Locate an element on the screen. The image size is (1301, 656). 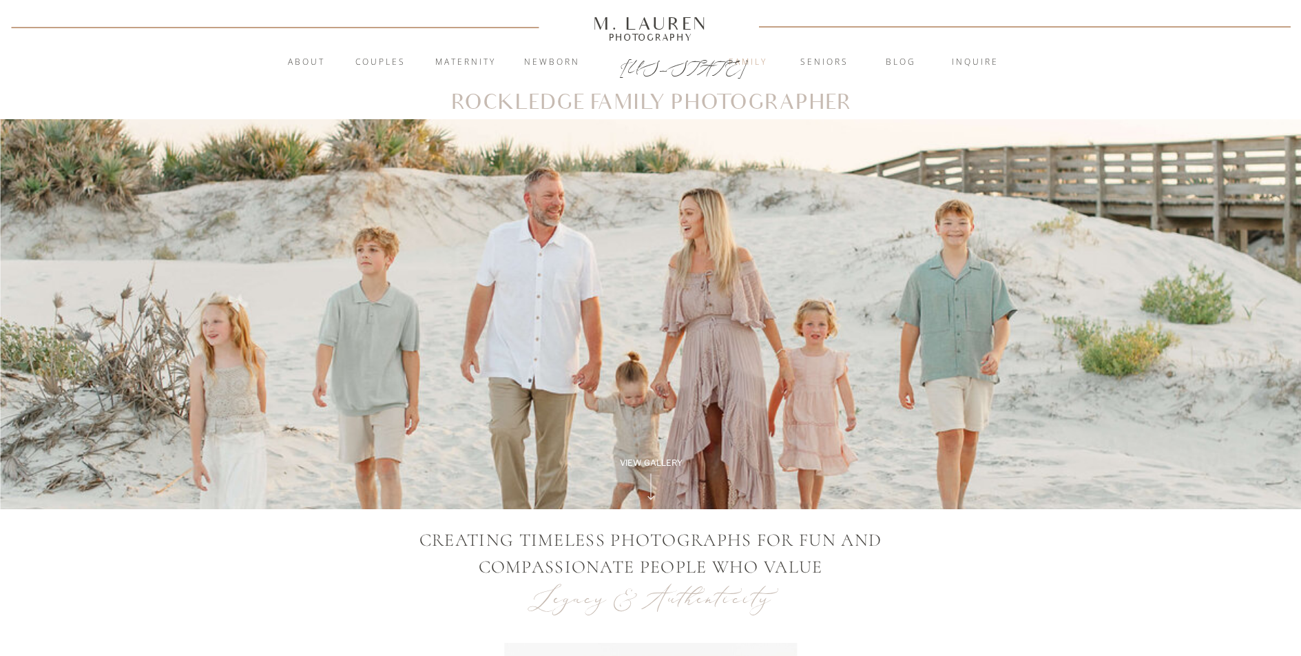
a: Newborn is located at coordinates (553, 63).